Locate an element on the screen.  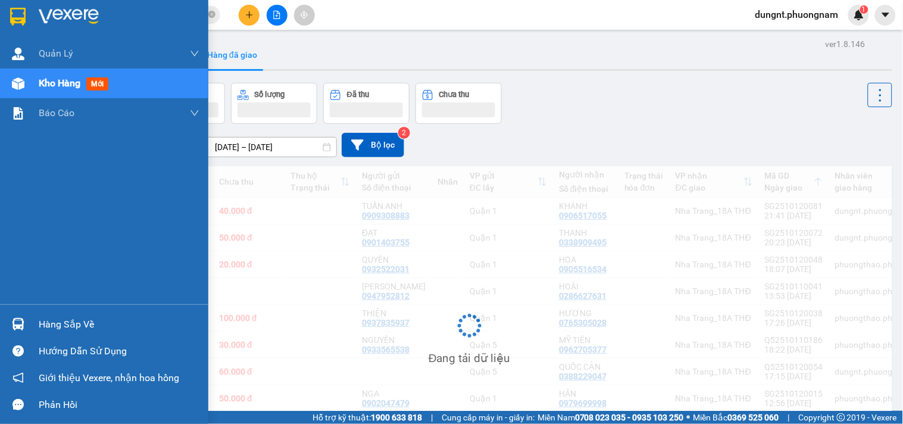
strong: 0708 023 035 - 0935 103 250 is located at coordinates (630, 417).